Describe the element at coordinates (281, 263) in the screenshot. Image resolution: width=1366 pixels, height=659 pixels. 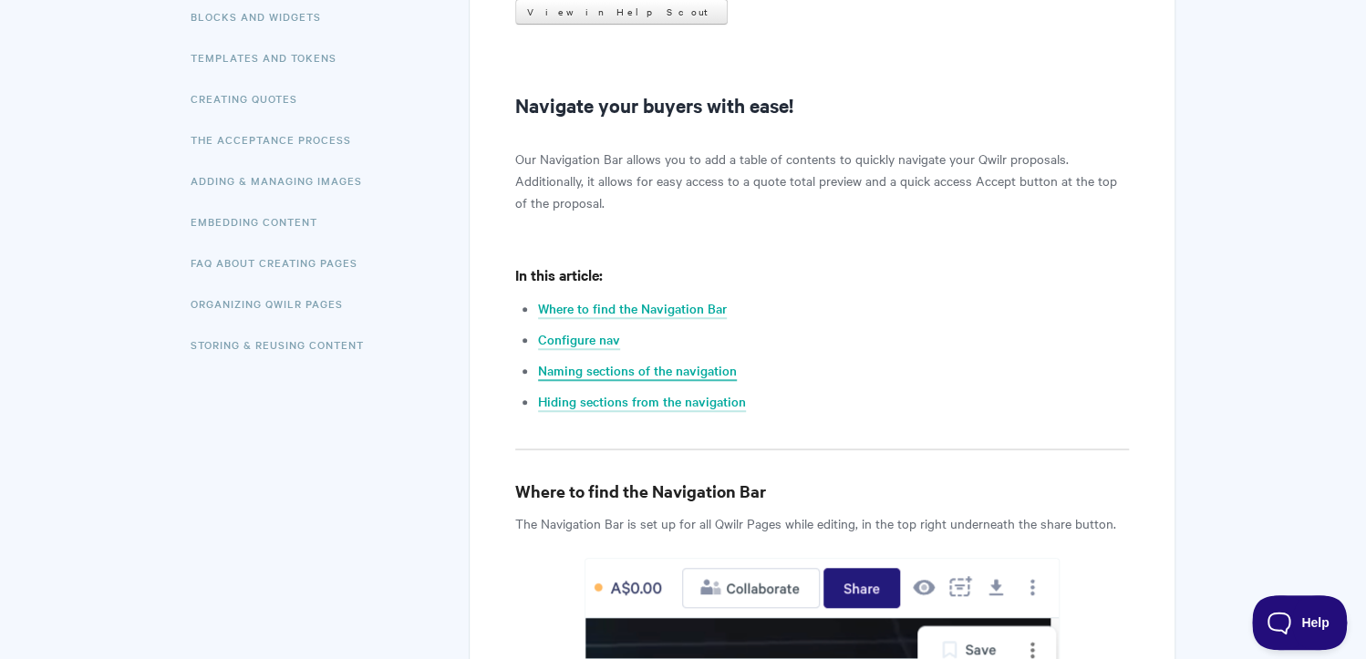
I see `a: FAQ About Creating Pages` at that location.